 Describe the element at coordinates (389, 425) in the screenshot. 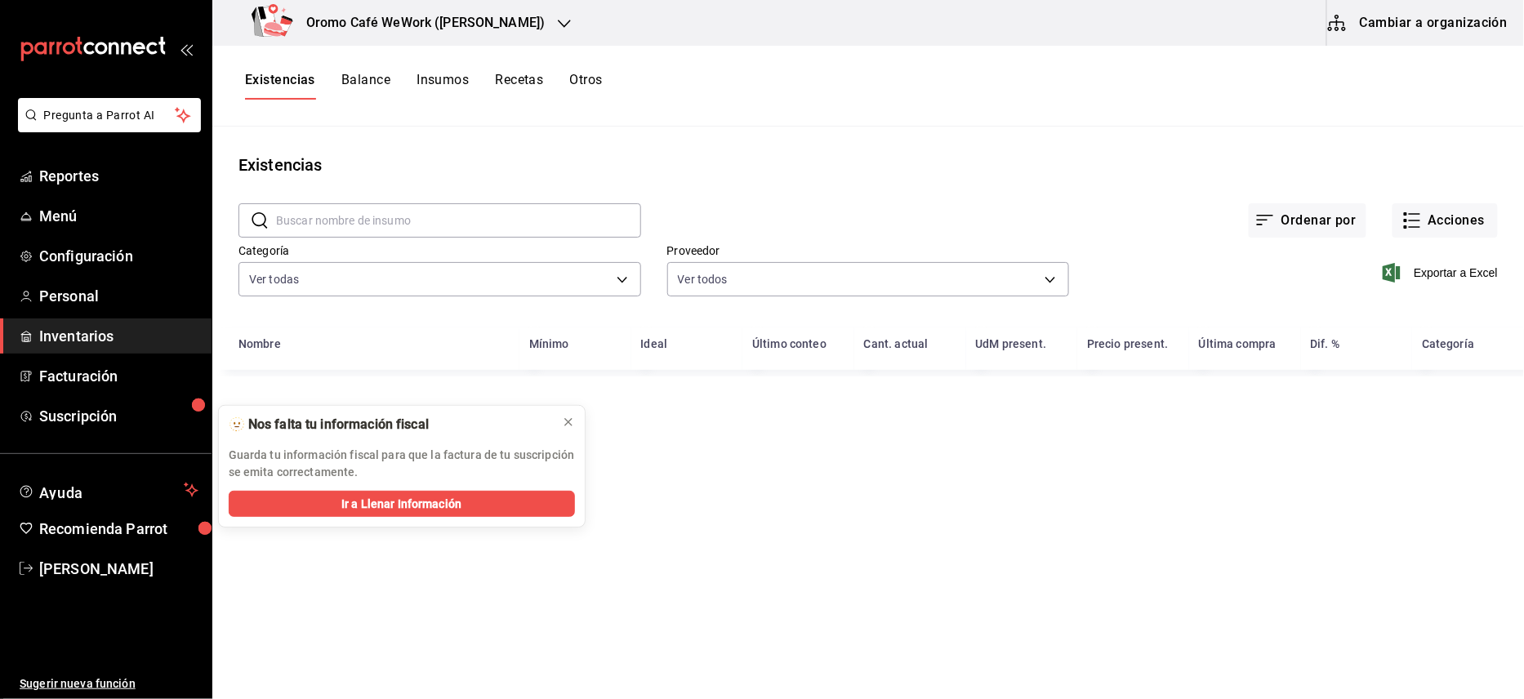

I see `div: 🫥 Nos falta tu información fiscal` at that location.